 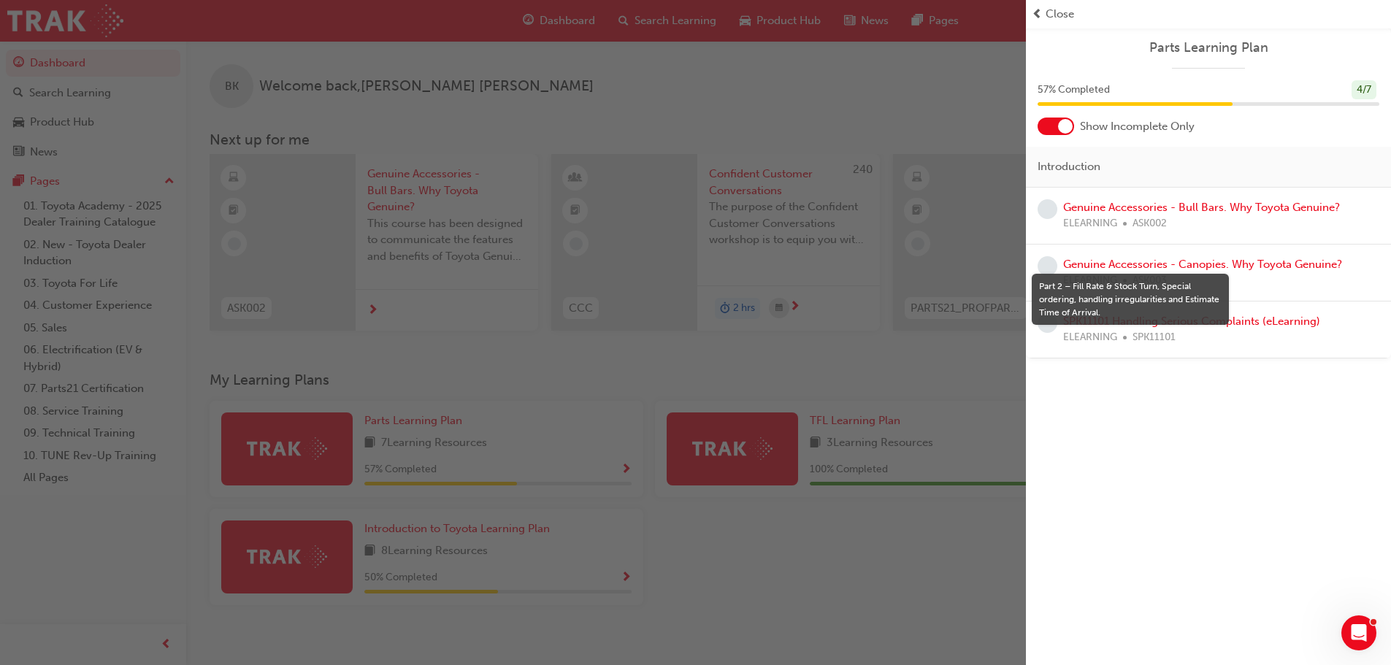 What do you see at coordinates (1037, 14) in the screenshot?
I see `span: prev-icon` at bounding box center [1037, 14].